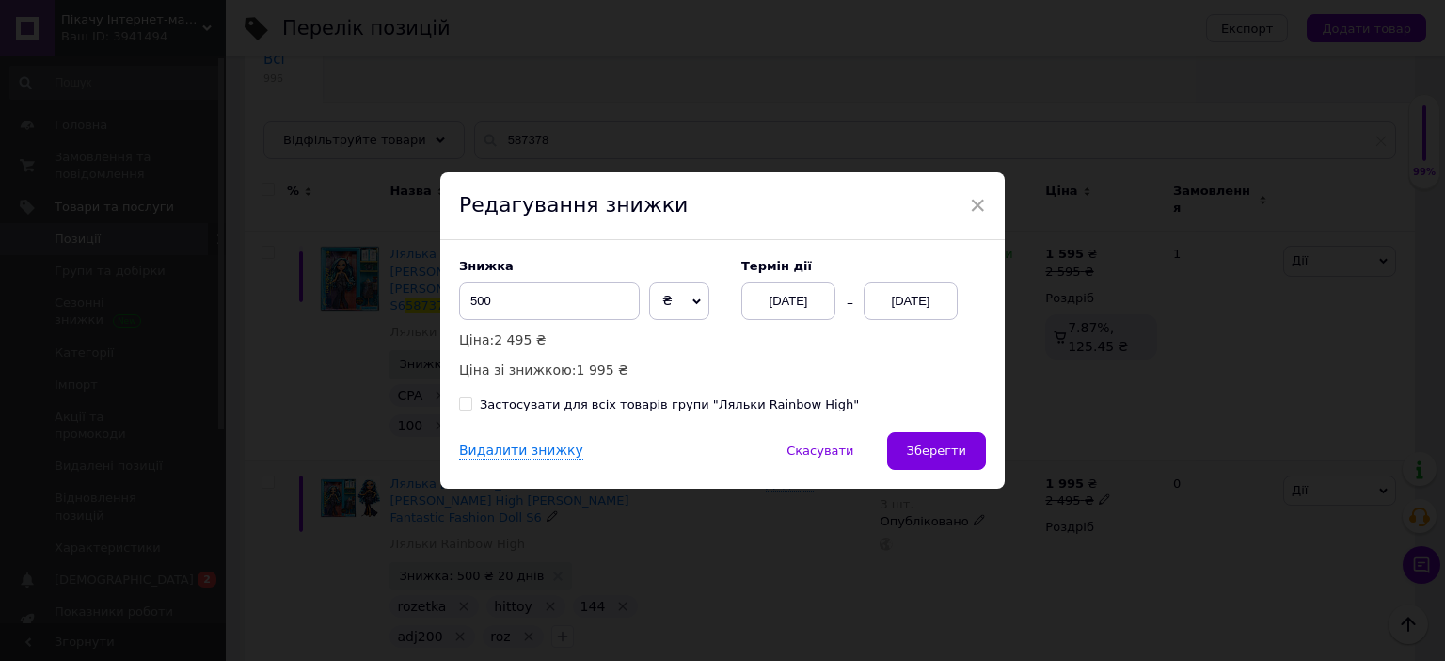 This screenshot has height=661, width=1445. What do you see at coordinates (519, 340) in the screenshot?
I see `span: 2 495 ₴` at bounding box center [519, 340].